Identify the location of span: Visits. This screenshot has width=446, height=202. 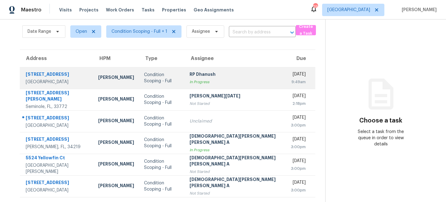
(65, 10).